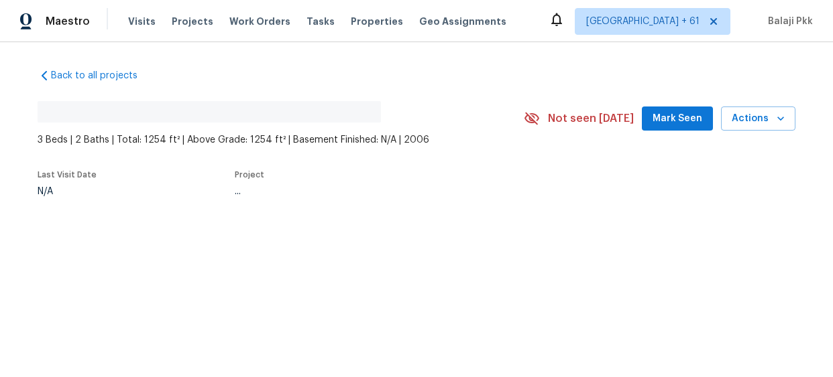 The width and height of the screenshot is (833, 377). Describe the element at coordinates (280, 140) in the screenshot. I see `span: 3 Beds | 2 Baths | Total: 1254 ft² | Above Grade: 1254 ft² | Basement Finished: N/A | 2006` at that location.